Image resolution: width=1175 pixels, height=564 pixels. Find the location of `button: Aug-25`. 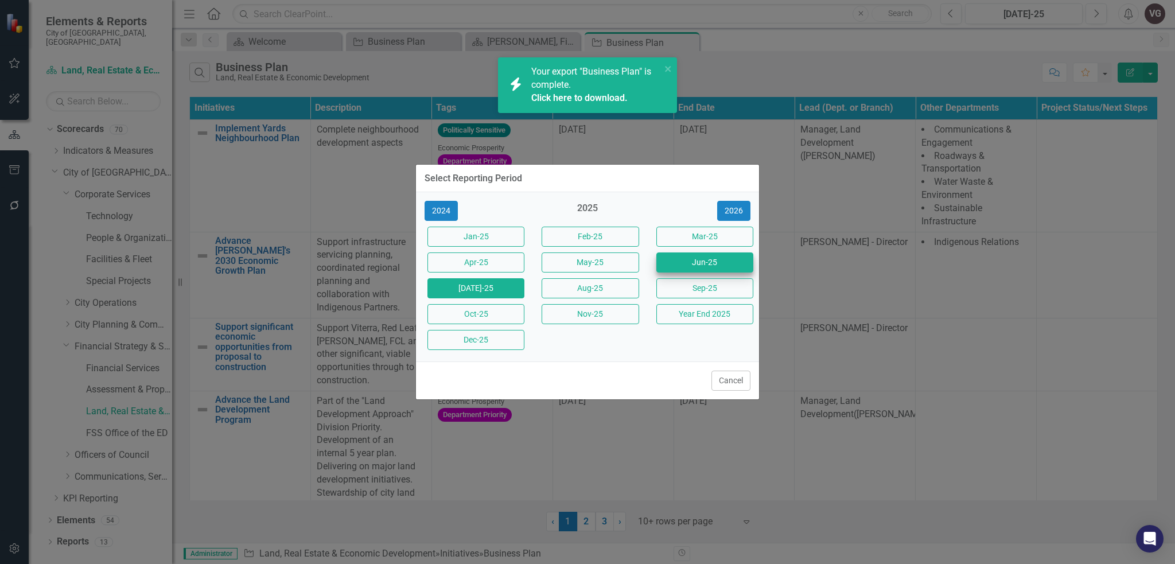

button: Aug-25 is located at coordinates (590, 288).